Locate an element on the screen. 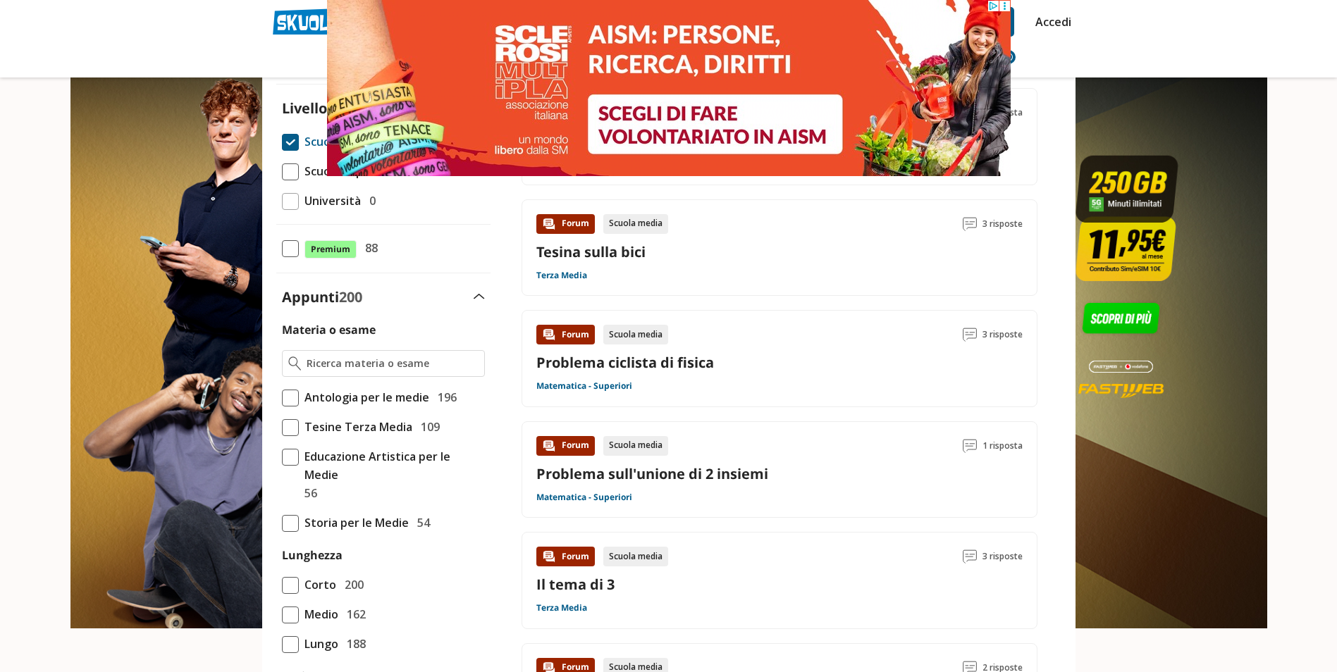 This screenshot has height=672, width=1337. span: Educazione Artistica per le Medie is located at coordinates (392, 466).